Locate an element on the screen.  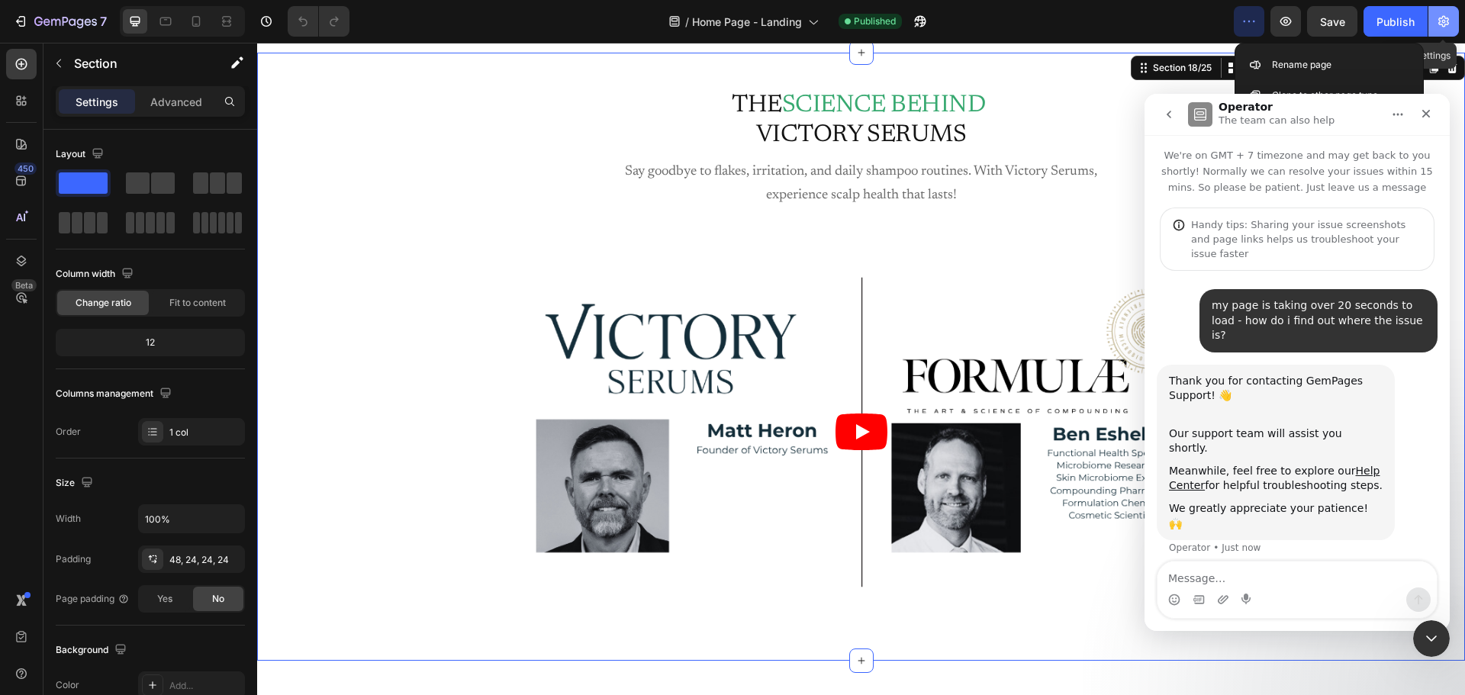
button: Home is located at coordinates (253, 21).